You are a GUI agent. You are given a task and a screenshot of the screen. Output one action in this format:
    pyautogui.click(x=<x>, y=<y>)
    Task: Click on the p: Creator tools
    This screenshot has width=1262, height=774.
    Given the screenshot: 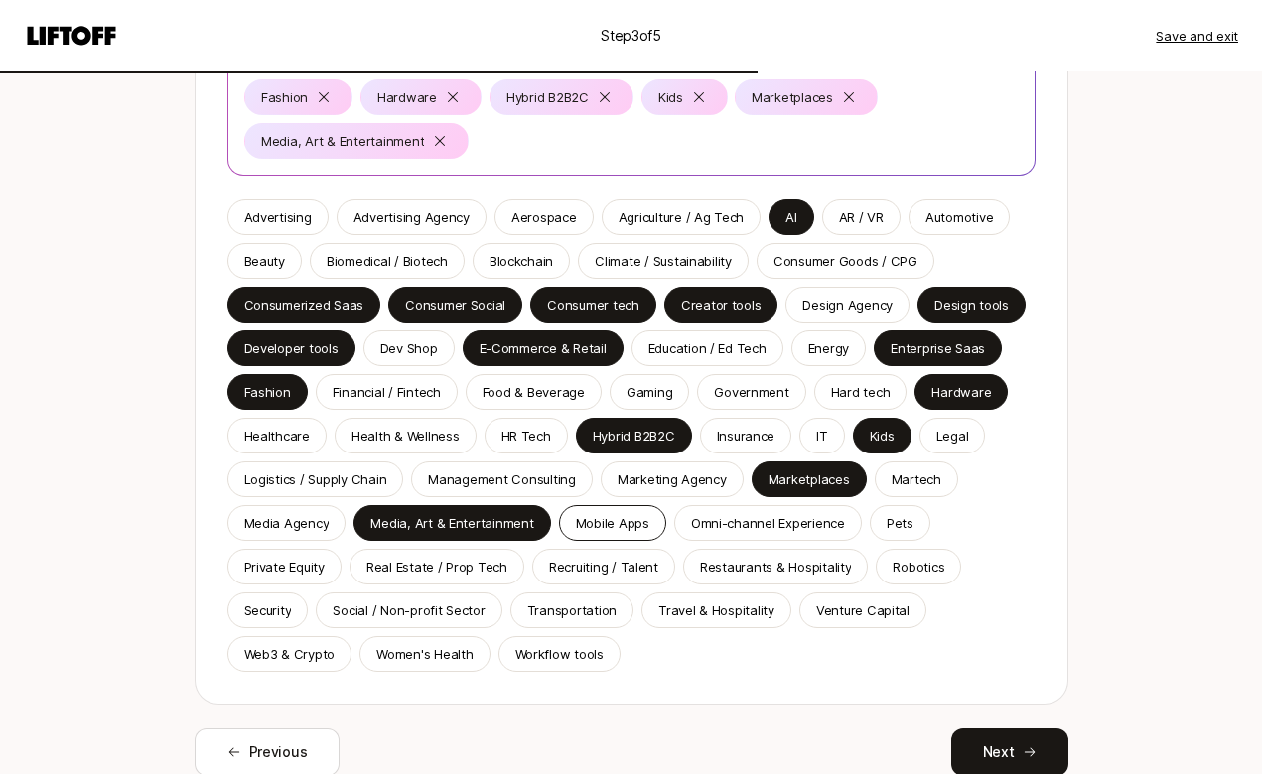 What is the action you would take?
    pyautogui.click(x=721, y=305)
    